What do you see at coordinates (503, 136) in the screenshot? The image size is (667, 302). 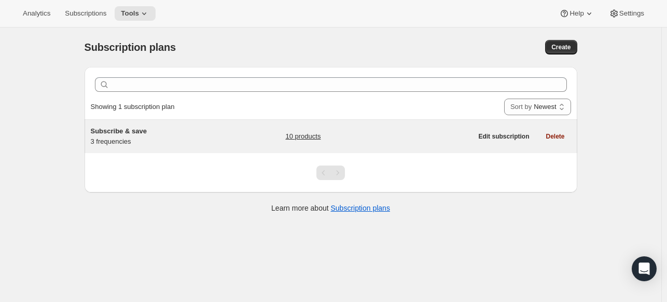 I see `button: Edit subscription` at bounding box center [503, 136].